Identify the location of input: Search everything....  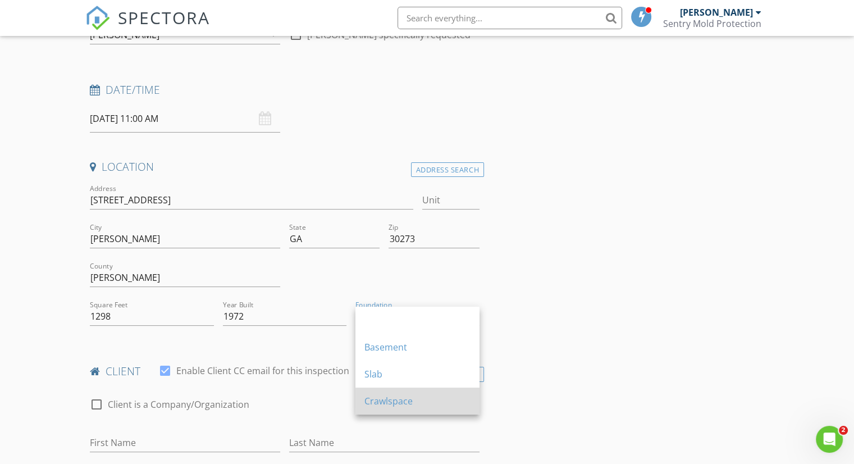
(510, 18).